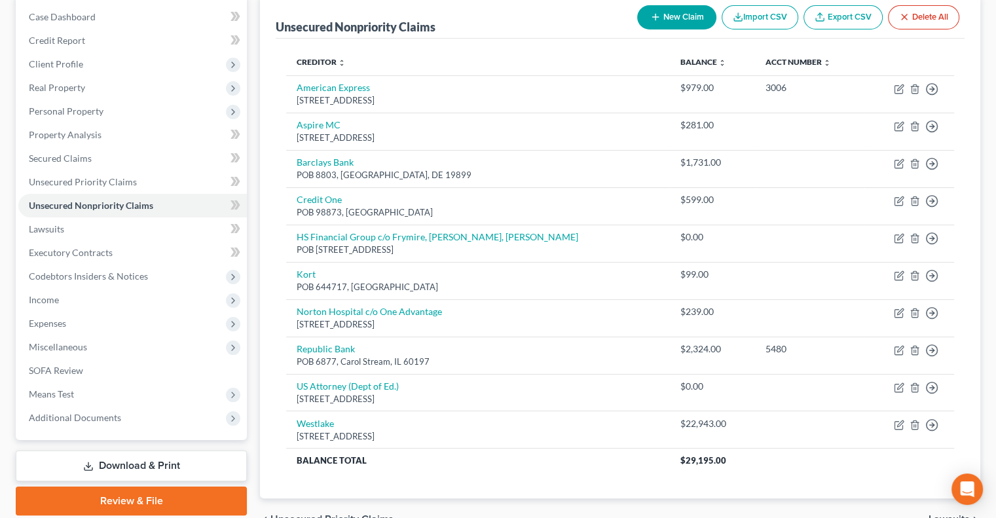 This screenshot has height=518, width=996. Describe the element at coordinates (71, 252) in the screenshot. I see `span: Executory Contracts` at that location.